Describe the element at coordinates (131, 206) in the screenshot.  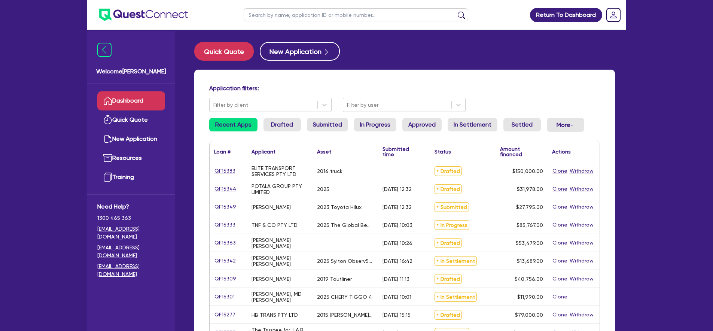
I see `span: Need Help?` at that location.